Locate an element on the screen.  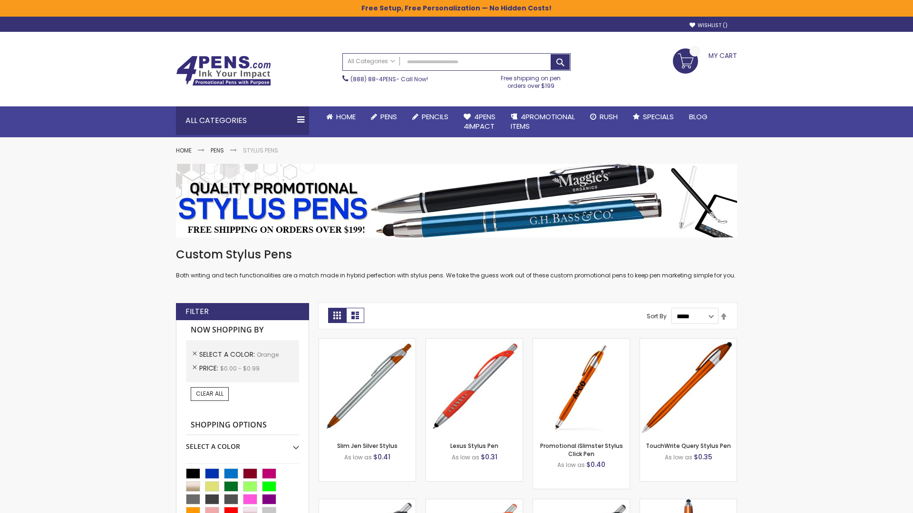
img: Stylus Pens is located at coordinates (456, 201).